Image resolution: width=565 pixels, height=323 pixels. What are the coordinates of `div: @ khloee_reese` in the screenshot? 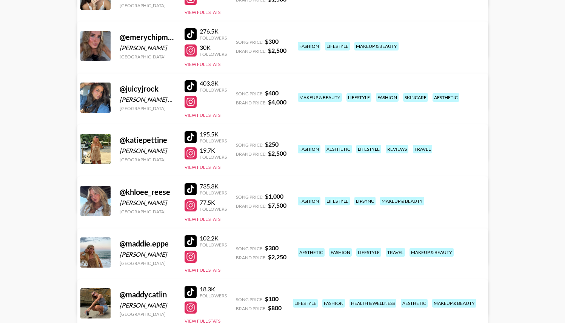 It's located at (147, 192).